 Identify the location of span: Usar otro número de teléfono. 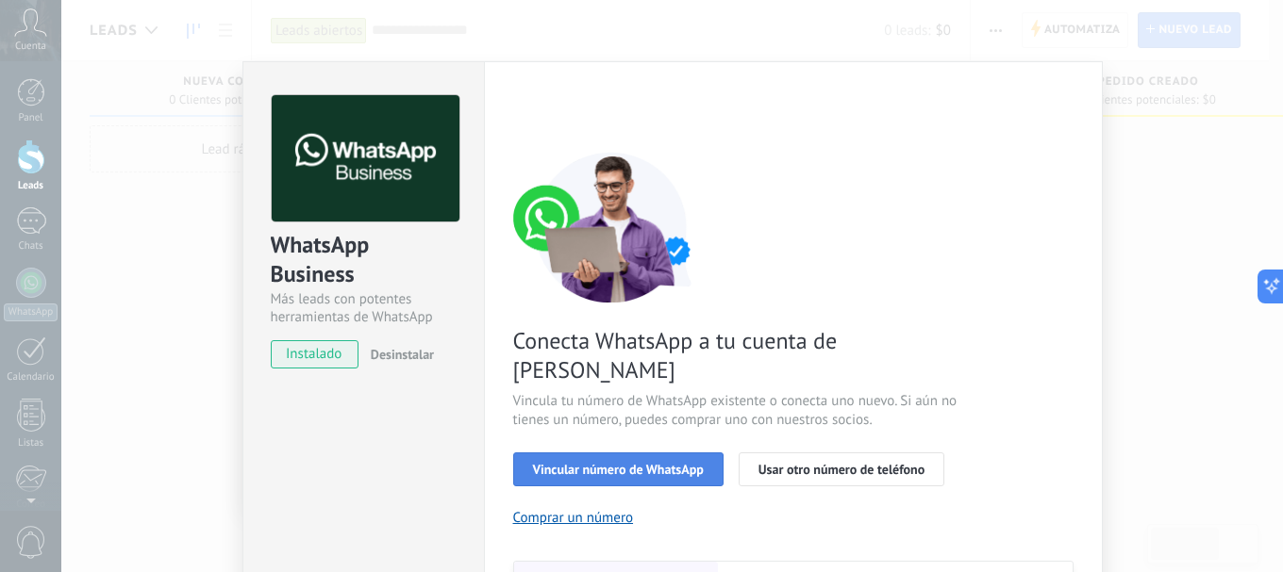
(841, 470).